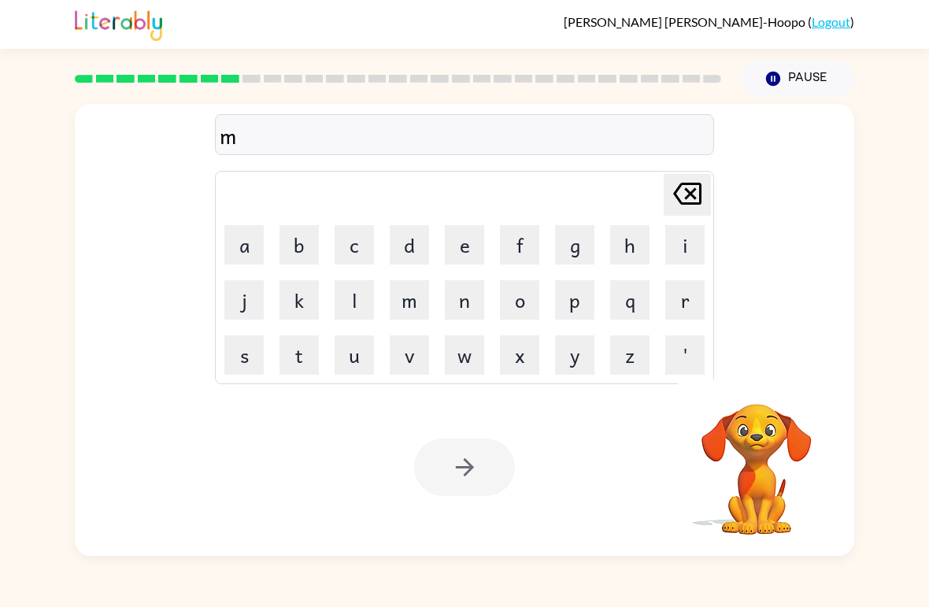  I want to click on button: a, so click(244, 245).